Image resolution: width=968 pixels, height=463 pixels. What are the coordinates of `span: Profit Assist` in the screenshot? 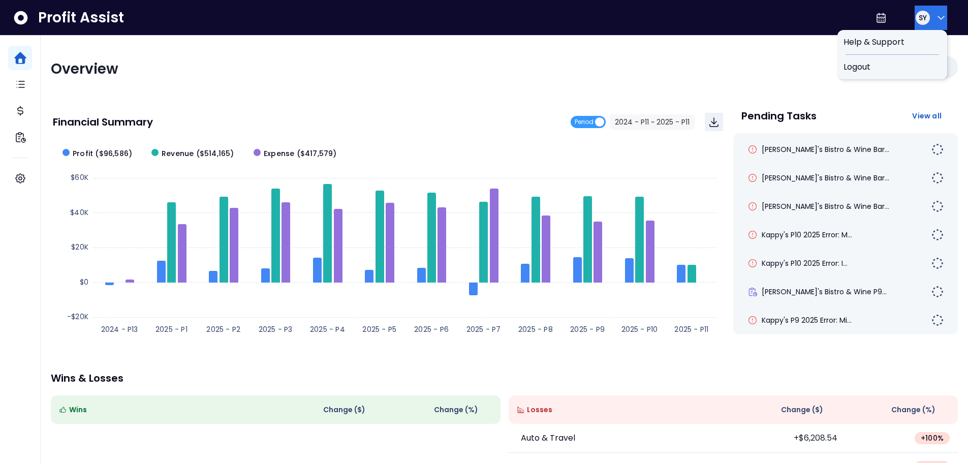 It's located at (81, 18).